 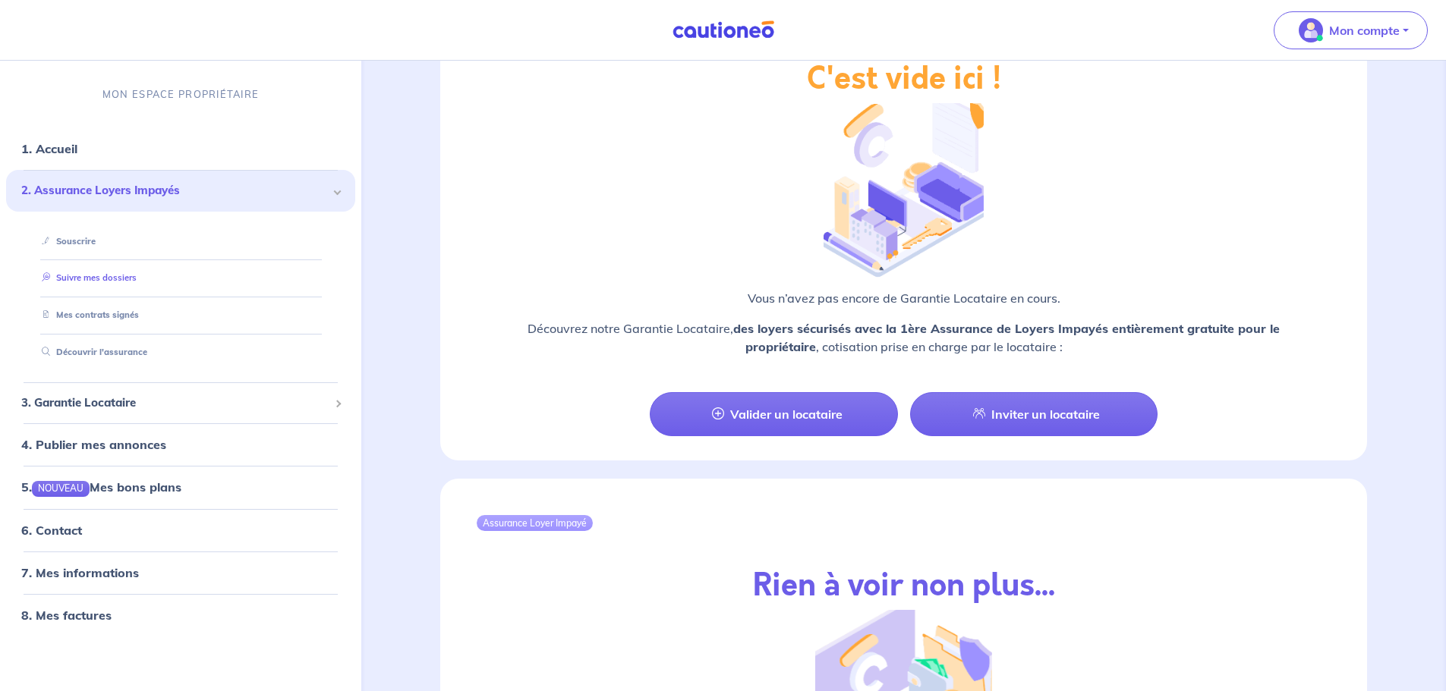 I want to click on h2: Rien à voir non plus..., so click(x=904, y=586).